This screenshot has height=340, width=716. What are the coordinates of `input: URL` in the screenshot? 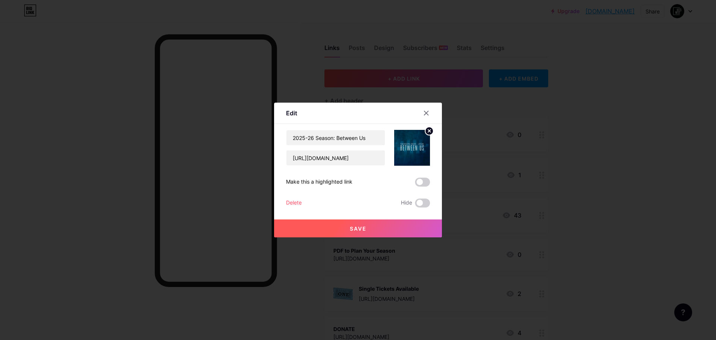 It's located at (336, 158).